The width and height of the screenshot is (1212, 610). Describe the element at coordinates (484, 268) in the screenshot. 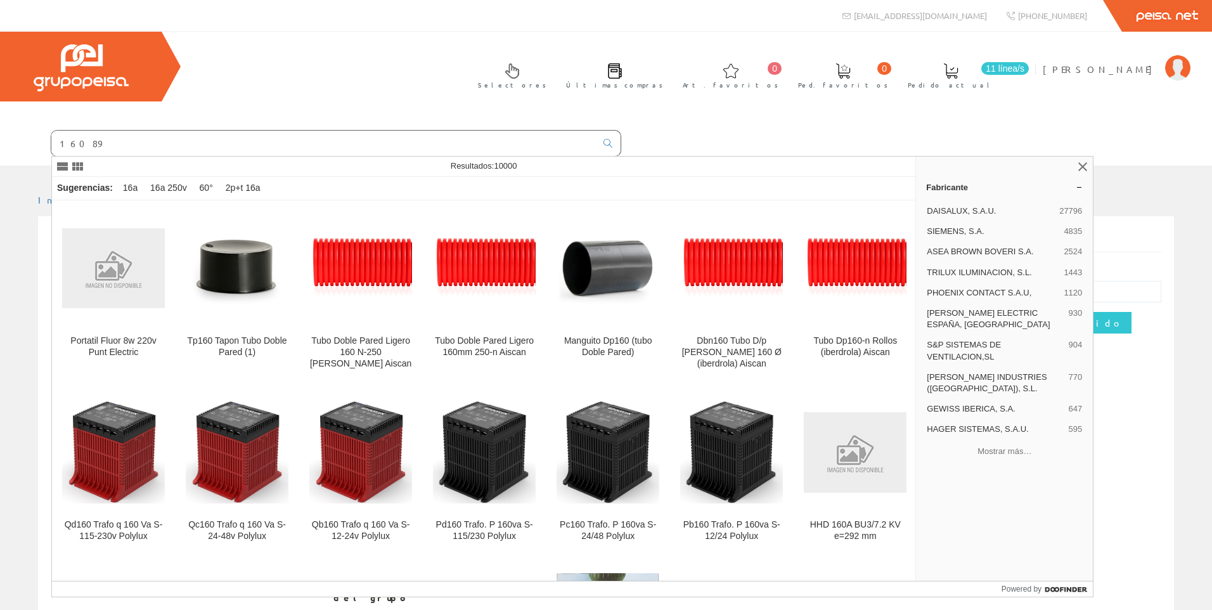

I see `img: Tubo Doble Pared Ligero 160mm 250-n Aiscan` at that location.